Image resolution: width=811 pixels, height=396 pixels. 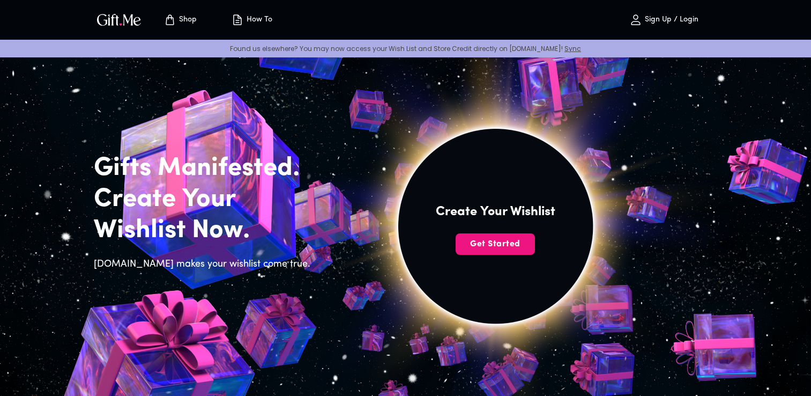 I want to click on p: How To, so click(x=258, y=20).